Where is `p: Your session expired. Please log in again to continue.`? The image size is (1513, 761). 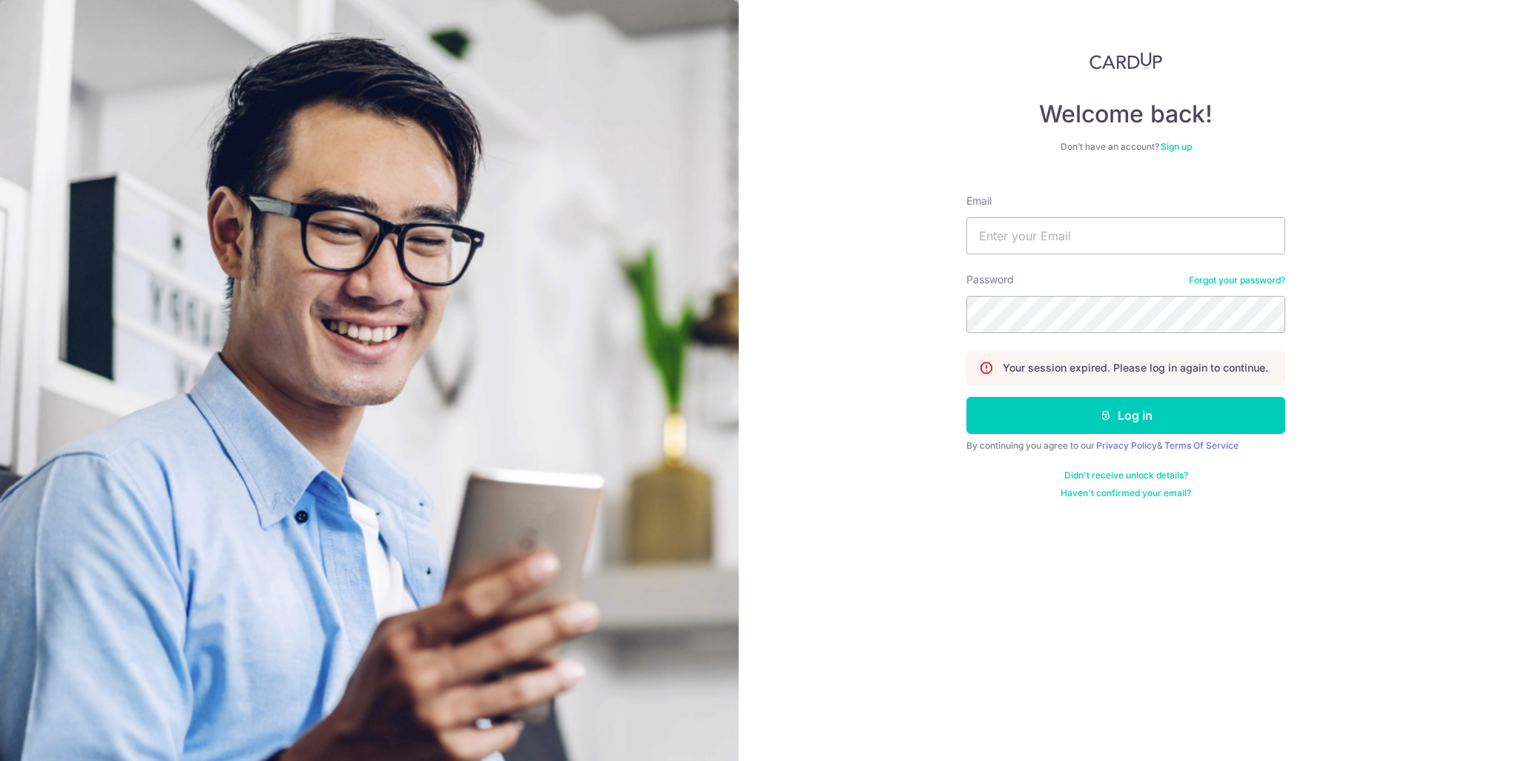
p: Your session expired. Please log in again to continue. is located at coordinates (1136, 368).